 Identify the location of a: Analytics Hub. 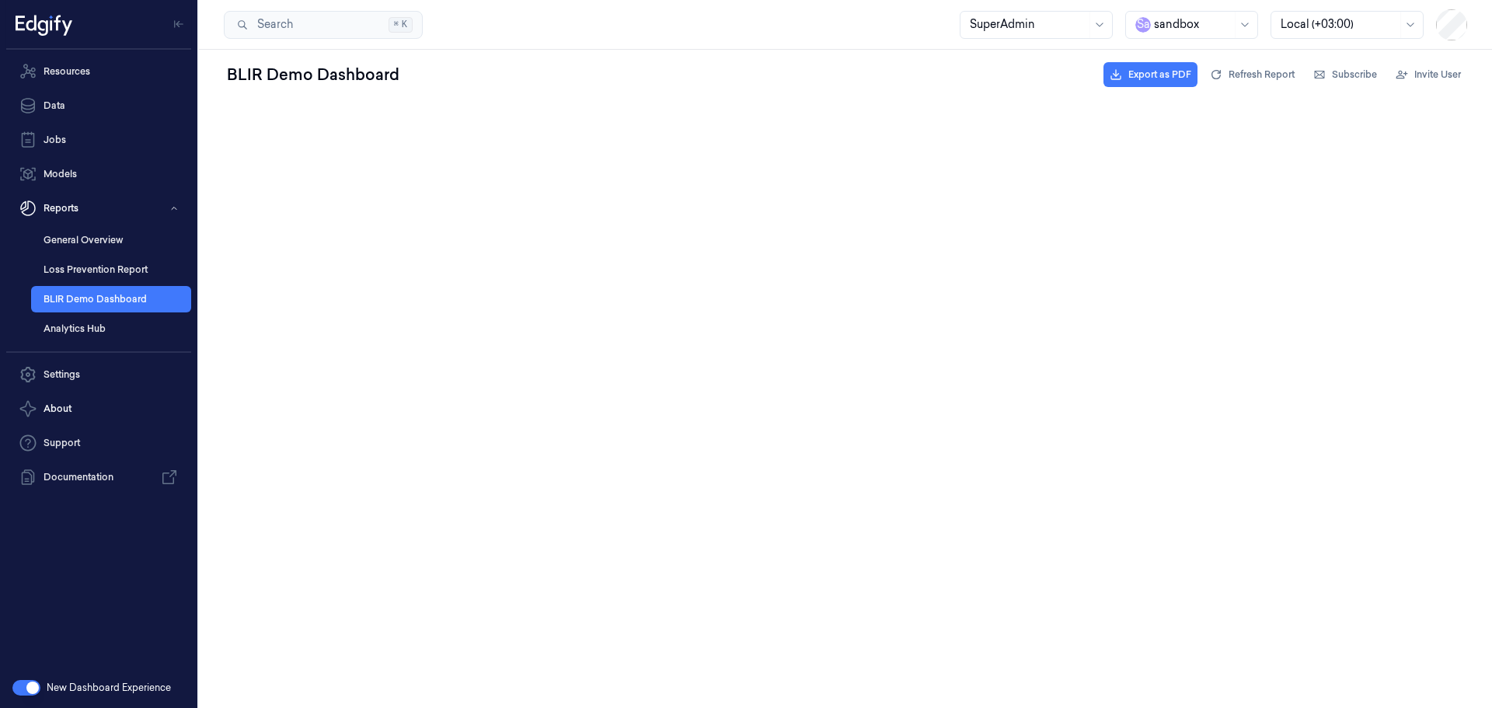
(111, 329).